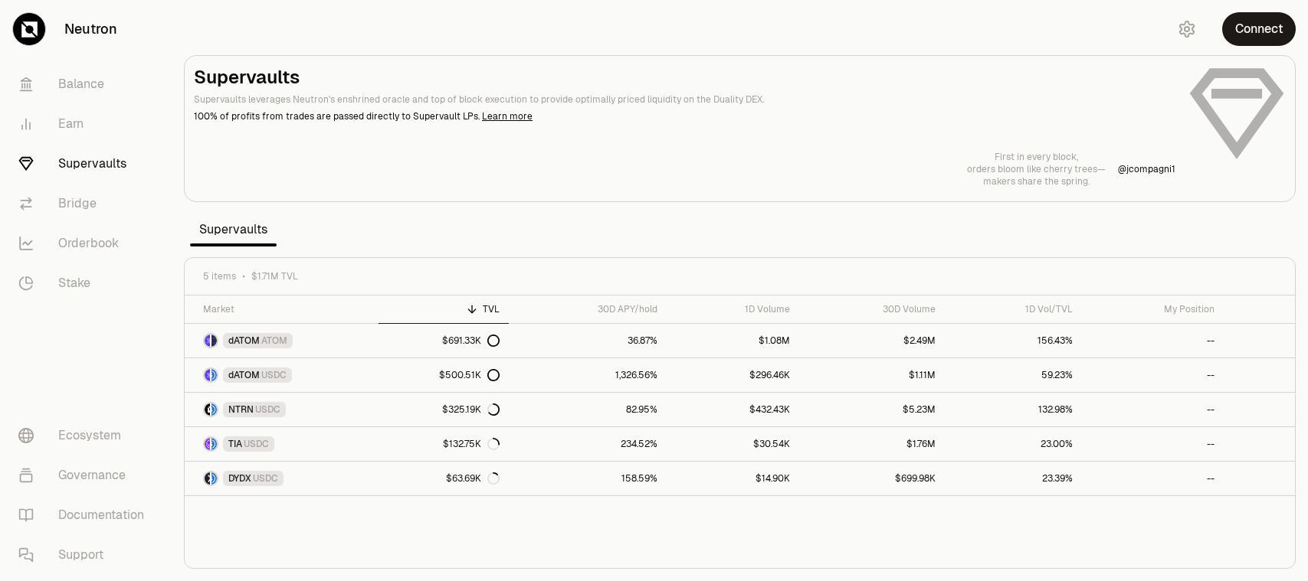  I want to click on a: $14.90K, so click(733, 479).